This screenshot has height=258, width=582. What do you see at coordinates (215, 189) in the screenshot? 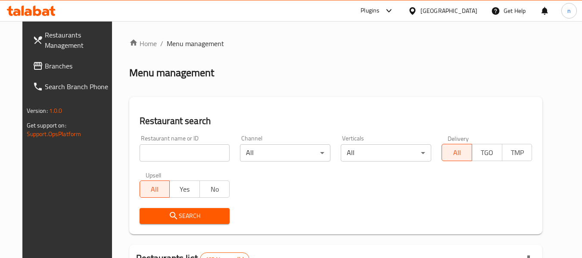
I see `span: No` at bounding box center [215, 189].